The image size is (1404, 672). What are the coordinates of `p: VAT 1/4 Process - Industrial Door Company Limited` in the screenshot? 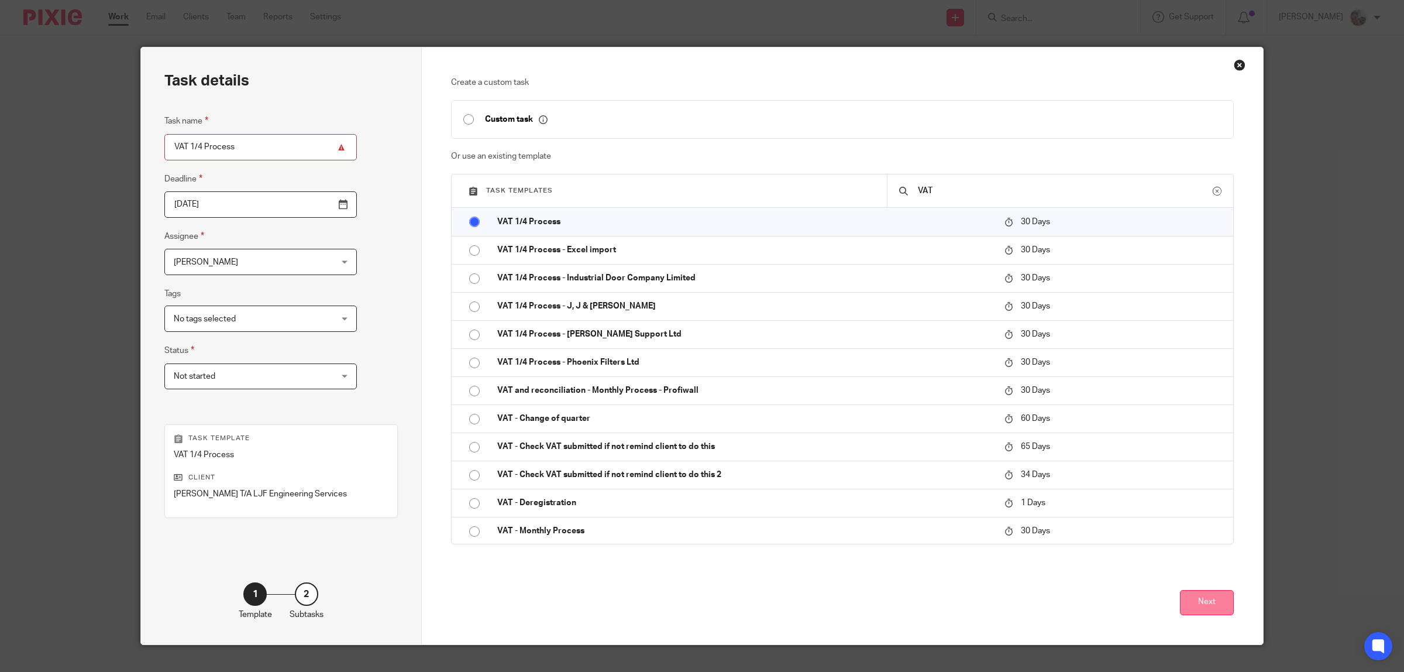 It's located at (745, 278).